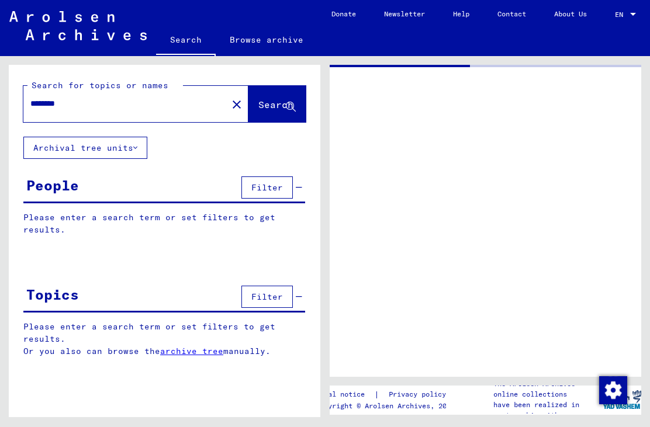 This screenshot has width=650, height=427. I want to click on a: Browse archive, so click(266, 40).